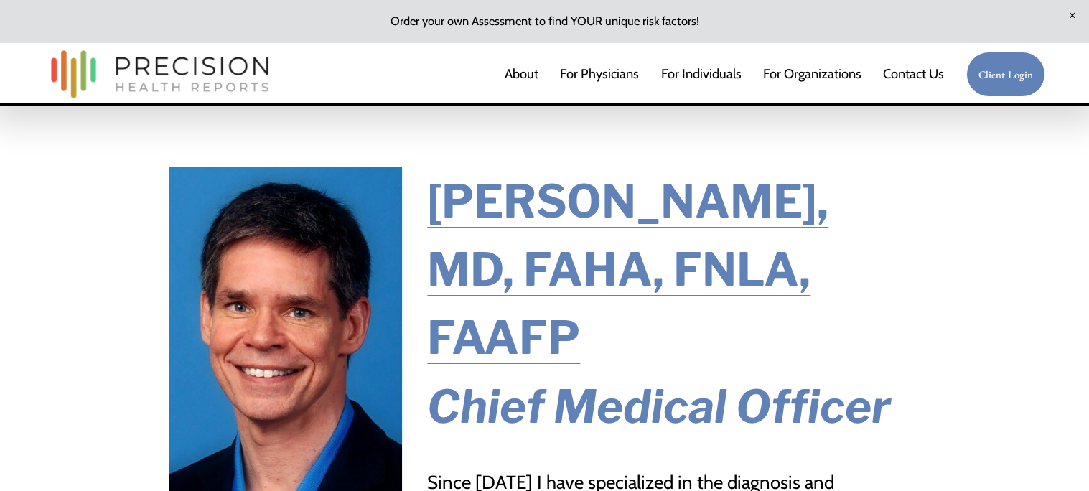 The width and height of the screenshot is (1089, 491). I want to click on a: folder dropdown, so click(812, 74).